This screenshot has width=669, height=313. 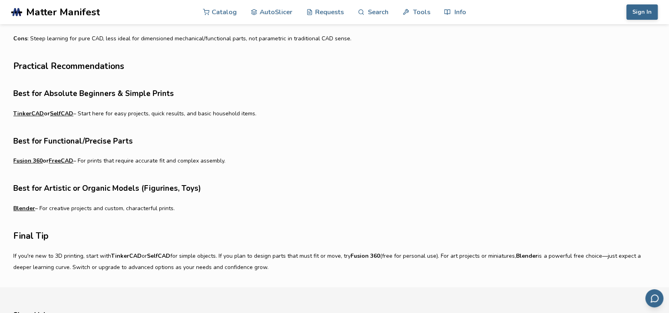 I want to click on a: Blender, so click(x=24, y=208).